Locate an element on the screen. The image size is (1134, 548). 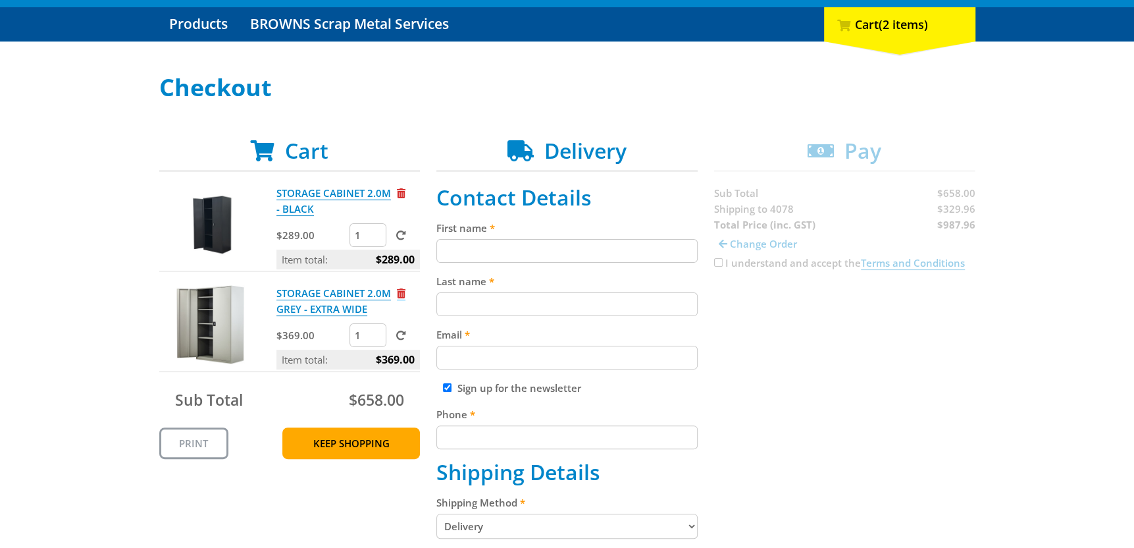
a: STORAGE CABINET 2.0M GREY - EXTRA WIDE is located at coordinates (334, 301).